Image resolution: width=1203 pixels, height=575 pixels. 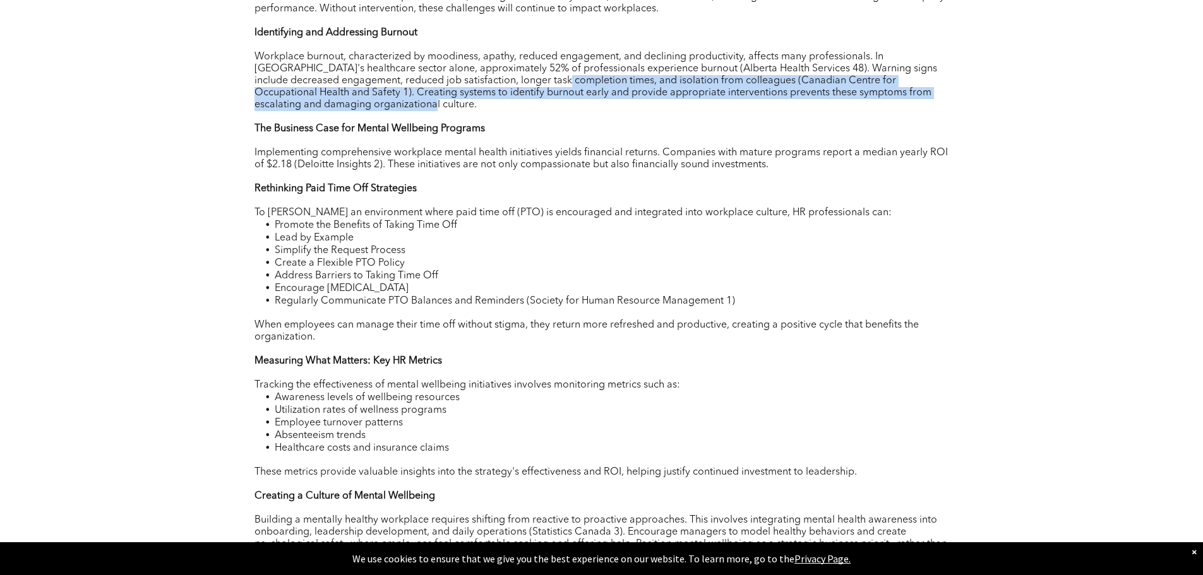 What do you see at coordinates (467, 385) in the screenshot?
I see `span: Tracking the effectiveness of mental wellbeing initiatives involves monitoring metrics such as:` at bounding box center [467, 385].